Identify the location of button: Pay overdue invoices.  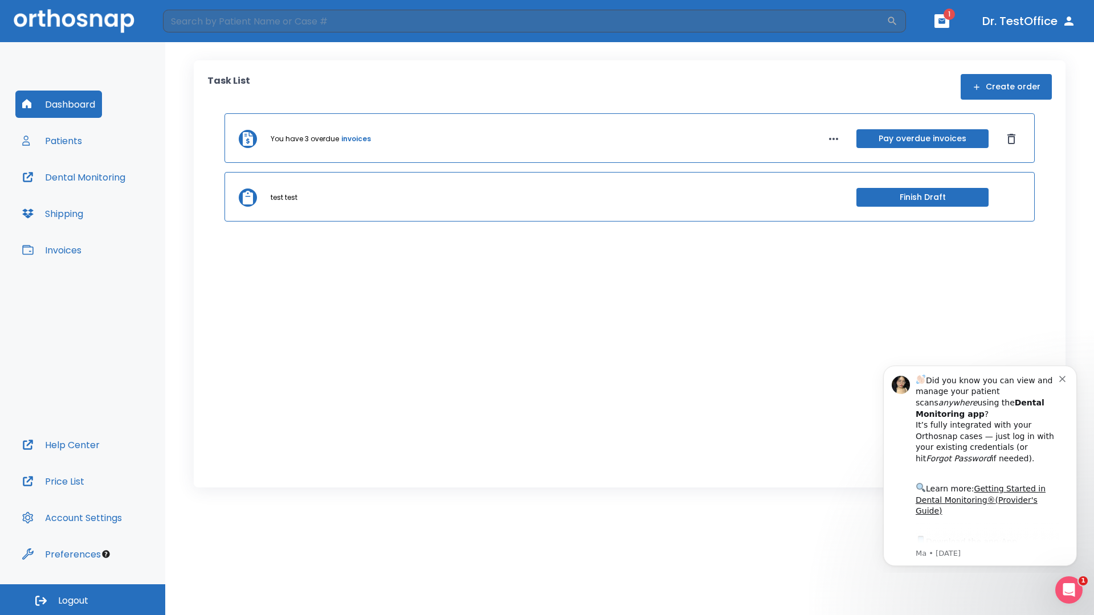
(922, 138).